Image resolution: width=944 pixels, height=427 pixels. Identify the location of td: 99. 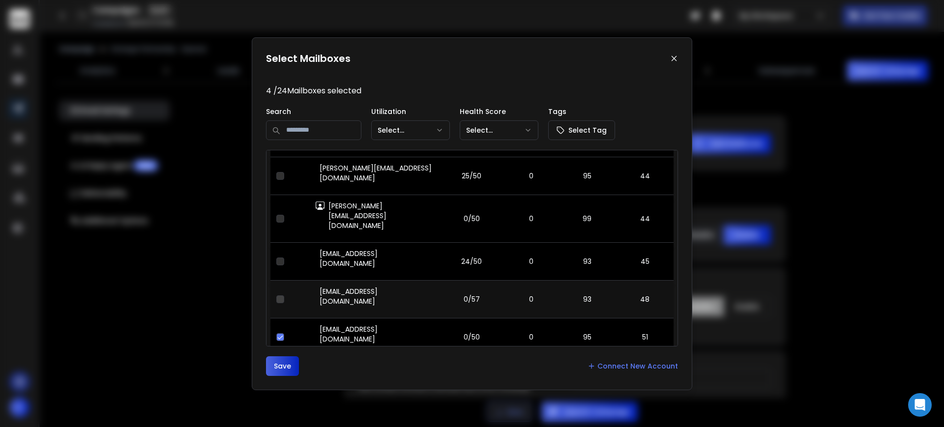
(587, 219).